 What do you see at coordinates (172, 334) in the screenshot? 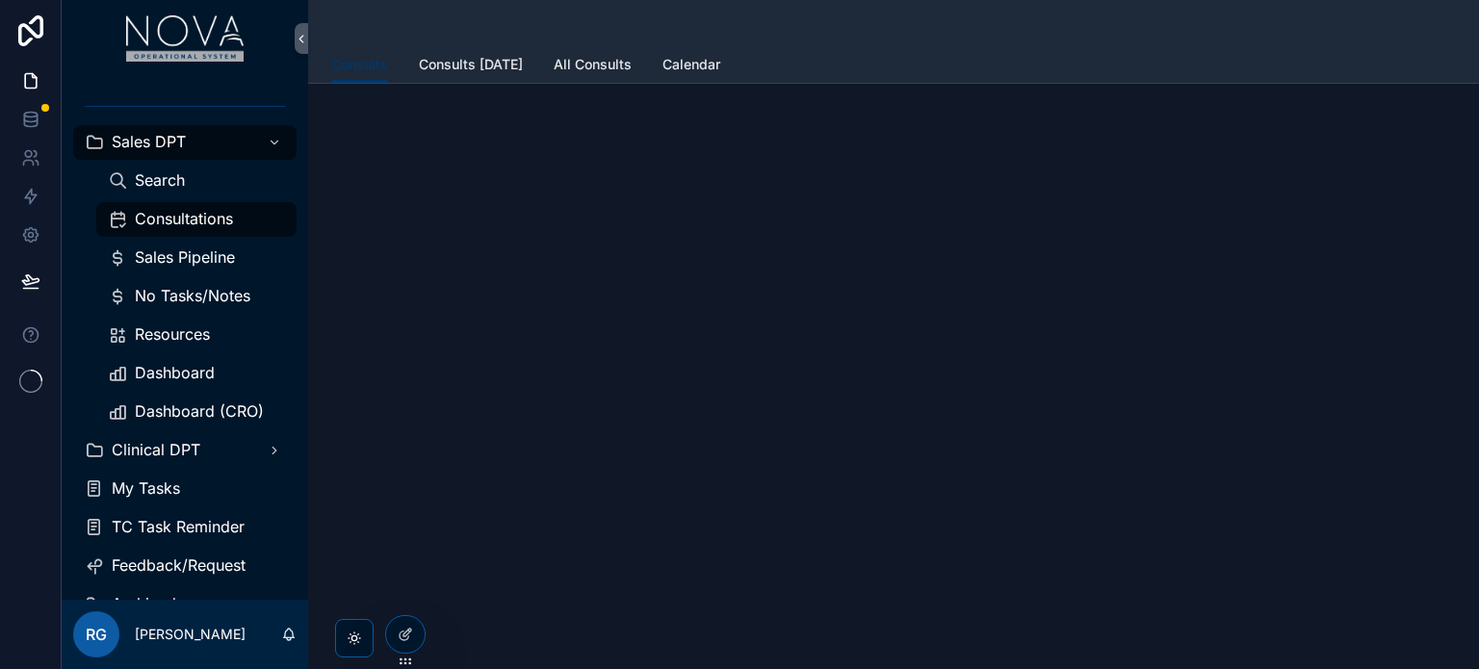
I see `span: Resources` at bounding box center [172, 334].